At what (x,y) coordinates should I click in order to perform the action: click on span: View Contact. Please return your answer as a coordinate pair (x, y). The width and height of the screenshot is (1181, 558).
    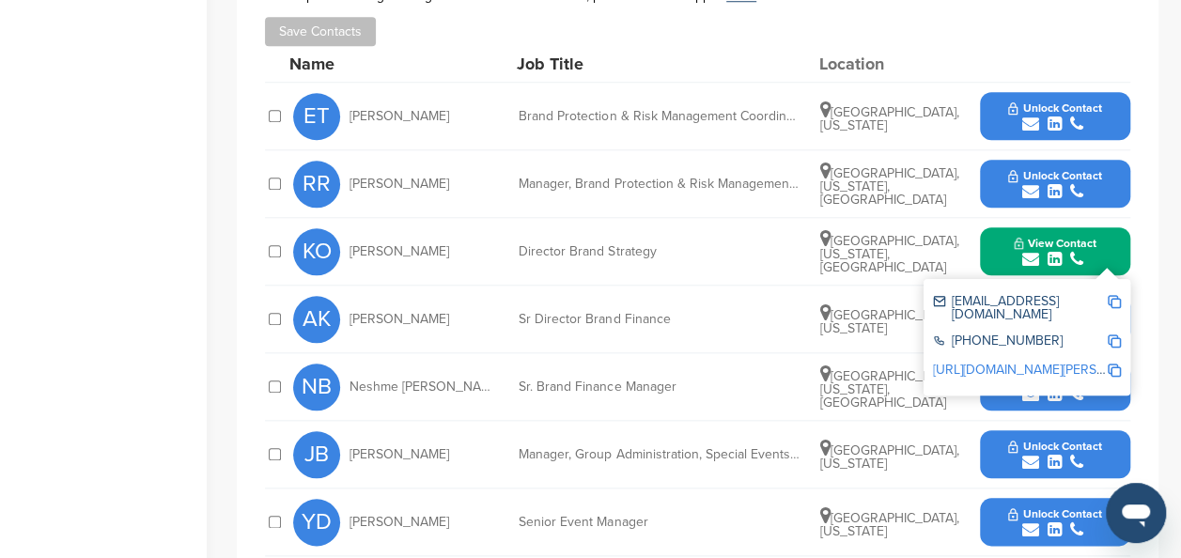
    Looking at the image, I should click on (1055, 243).